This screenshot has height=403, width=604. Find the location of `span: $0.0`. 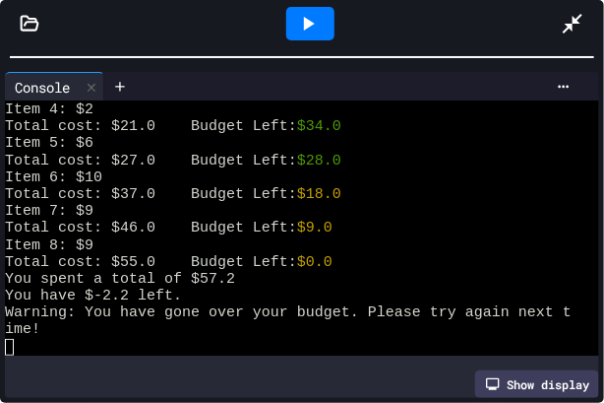

span: $0.0 is located at coordinates (315, 262).